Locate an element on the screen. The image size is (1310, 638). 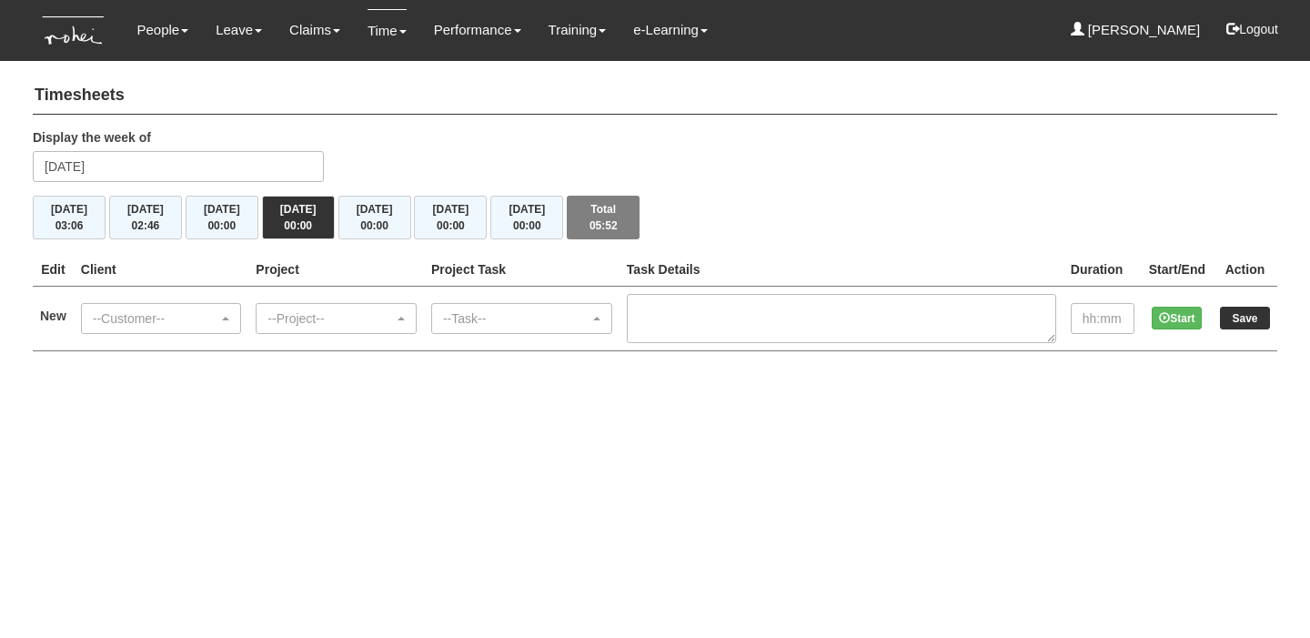
a: People is located at coordinates (162, 30).